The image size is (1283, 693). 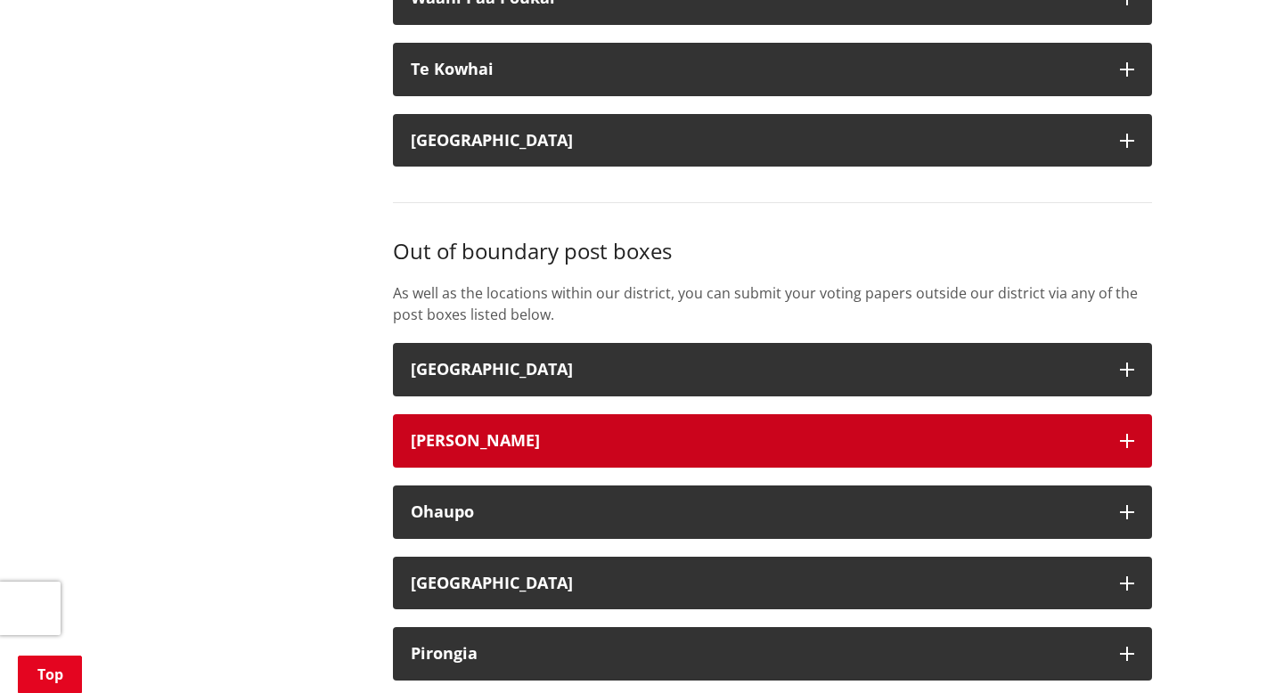 What do you see at coordinates (757, 654) in the screenshot?
I see `div: Pirongia` at bounding box center [757, 654].